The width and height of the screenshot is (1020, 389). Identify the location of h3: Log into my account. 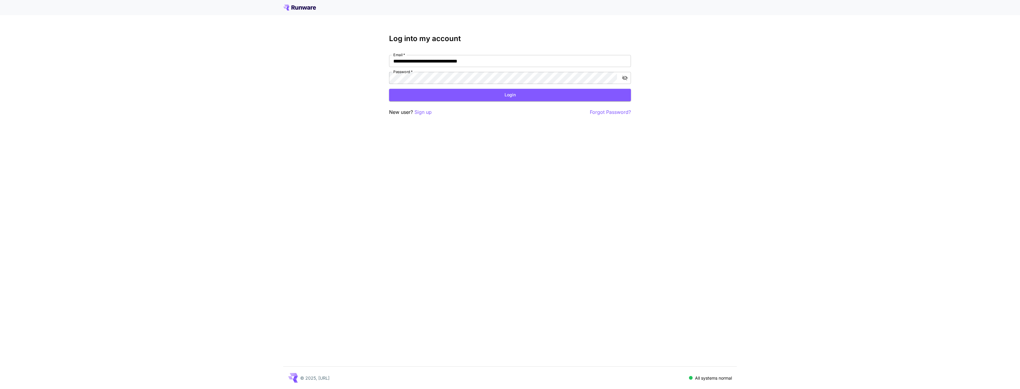
(510, 39).